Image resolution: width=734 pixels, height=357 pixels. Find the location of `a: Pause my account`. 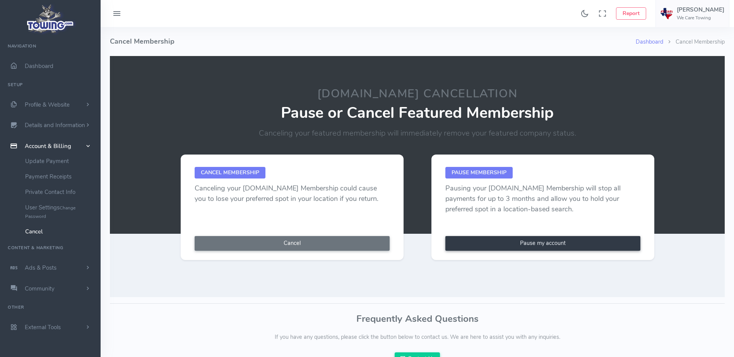

a: Pause my account is located at coordinates (543, 244).